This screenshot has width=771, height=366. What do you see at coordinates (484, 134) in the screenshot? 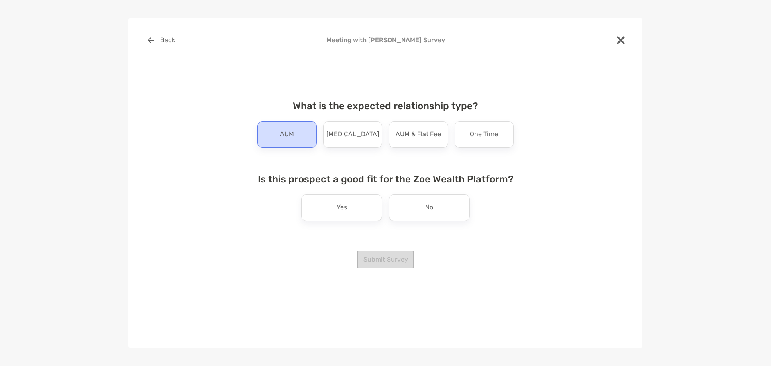
I see `p: One Time` at bounding box center [484, 134].